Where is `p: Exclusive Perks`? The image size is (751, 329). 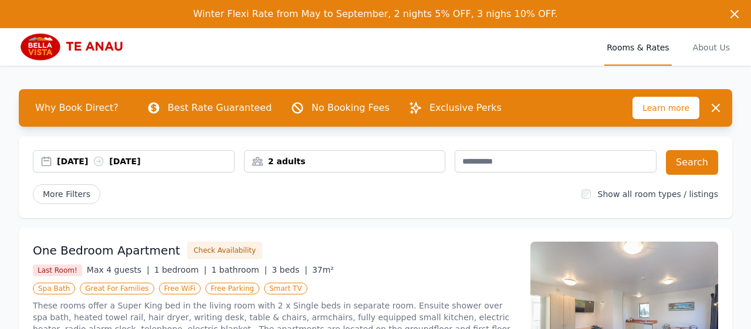
p: Exclusive Perks is located at coordinates (465, 108).